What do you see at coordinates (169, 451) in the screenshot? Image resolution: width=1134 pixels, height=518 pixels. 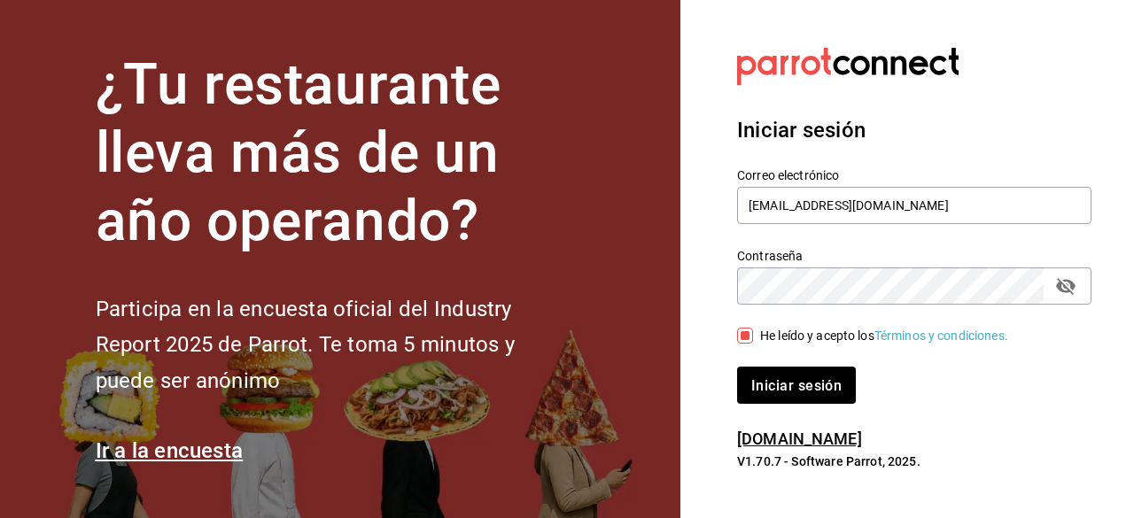 I see `a: Ir a la encuesta` at bounding box center [169, 451].